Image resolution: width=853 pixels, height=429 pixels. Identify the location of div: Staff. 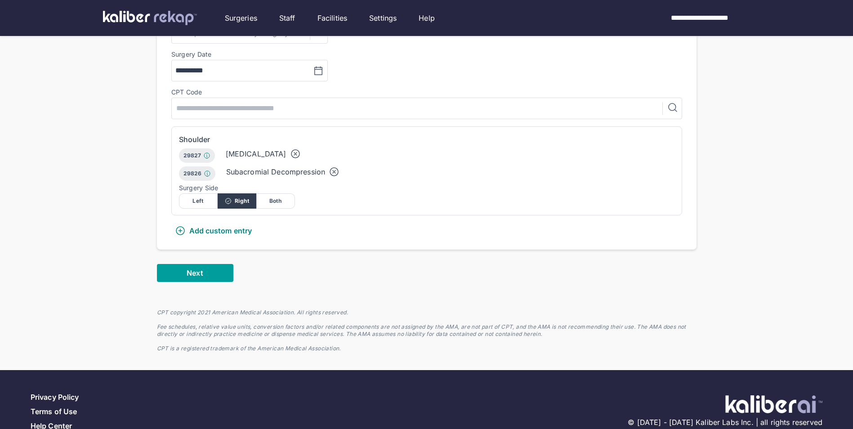
(287, 18).